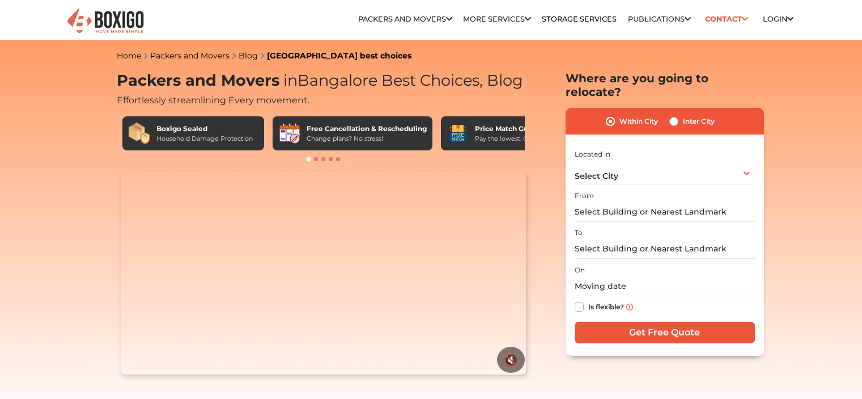  What do you see at coordinates (518, 129) in the screenshot?
I see `div: Price Match Guarantee` at bounding box center [518, 129].